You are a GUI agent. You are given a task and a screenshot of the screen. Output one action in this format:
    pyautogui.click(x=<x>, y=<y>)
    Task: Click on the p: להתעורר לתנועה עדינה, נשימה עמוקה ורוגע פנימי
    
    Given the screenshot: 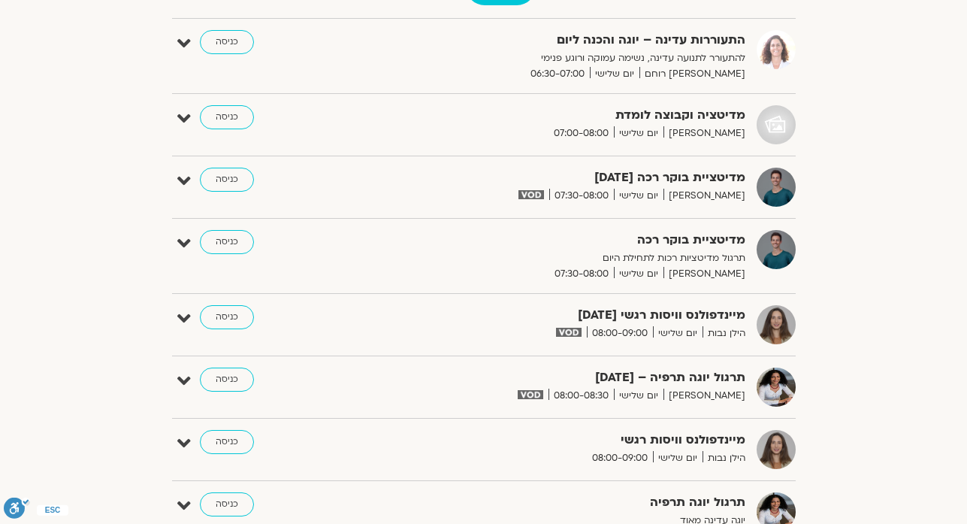 What is the action you would take?
    pyautogui.click(x=561, y=58)
    